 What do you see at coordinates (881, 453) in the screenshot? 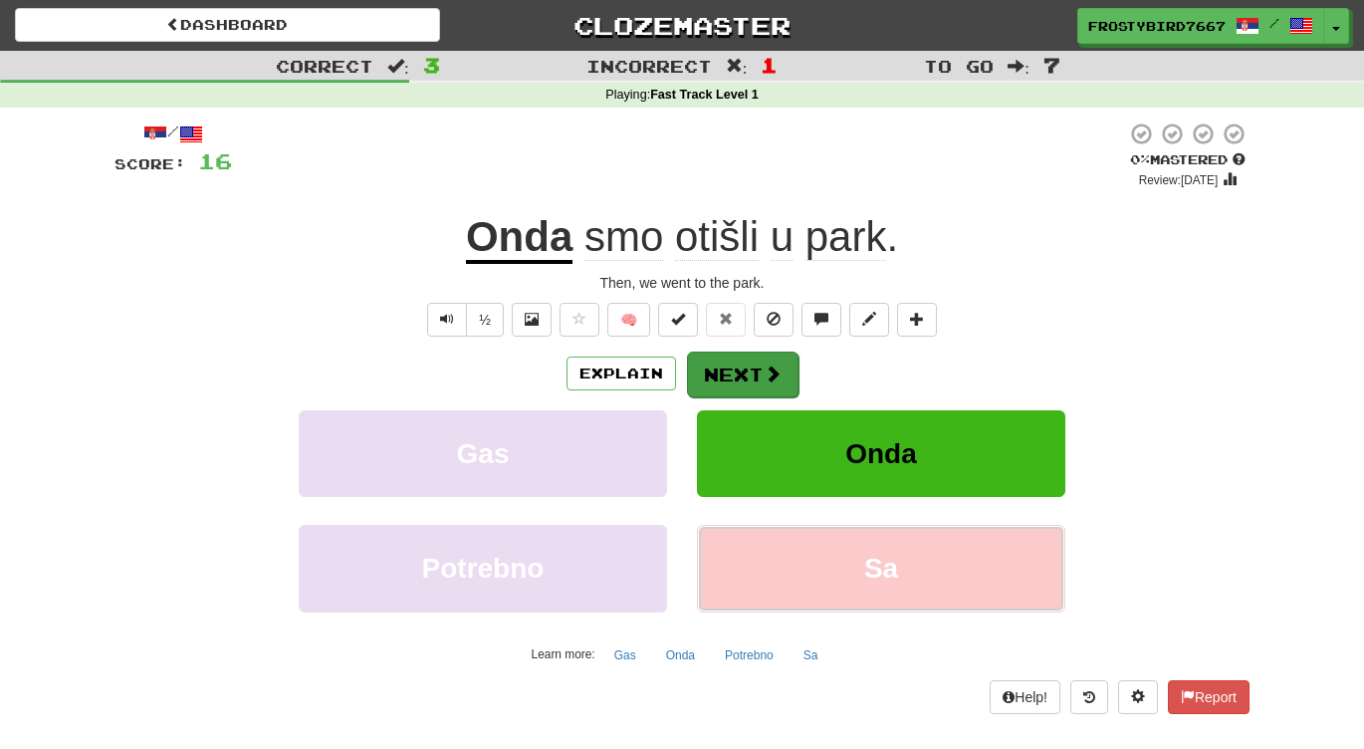
I see `span: Onda` at bounding box center [881, 453].